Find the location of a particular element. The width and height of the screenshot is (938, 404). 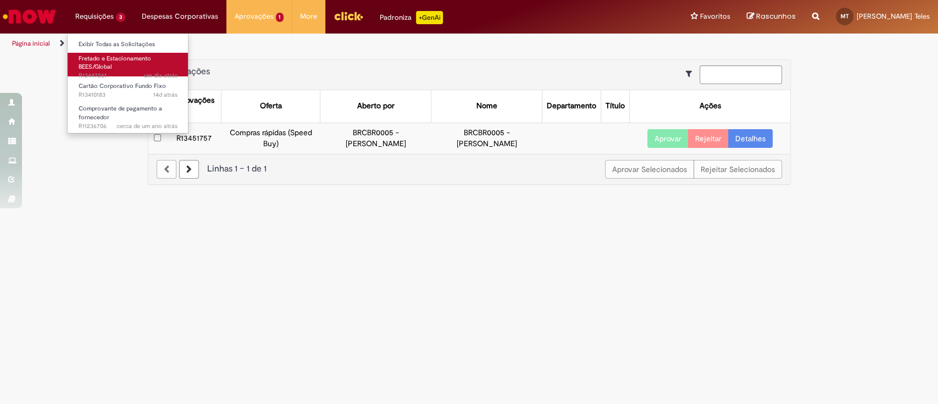

img: ServiceNow is located at coordinates (29, 16).